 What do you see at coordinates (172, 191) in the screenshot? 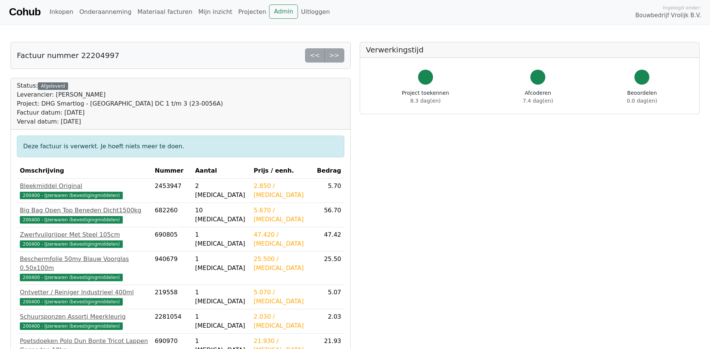
I see `td: 2453947` at bounding box center [172, 191].